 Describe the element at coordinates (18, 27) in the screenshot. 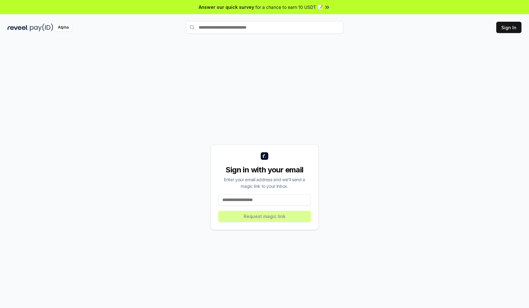

I see `img: reveel_dark` at that location.